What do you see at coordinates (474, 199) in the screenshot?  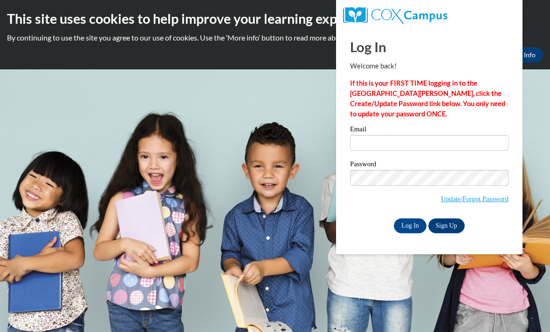 I see `a: Update/Forgot Password` at bounding box center [474, 199].